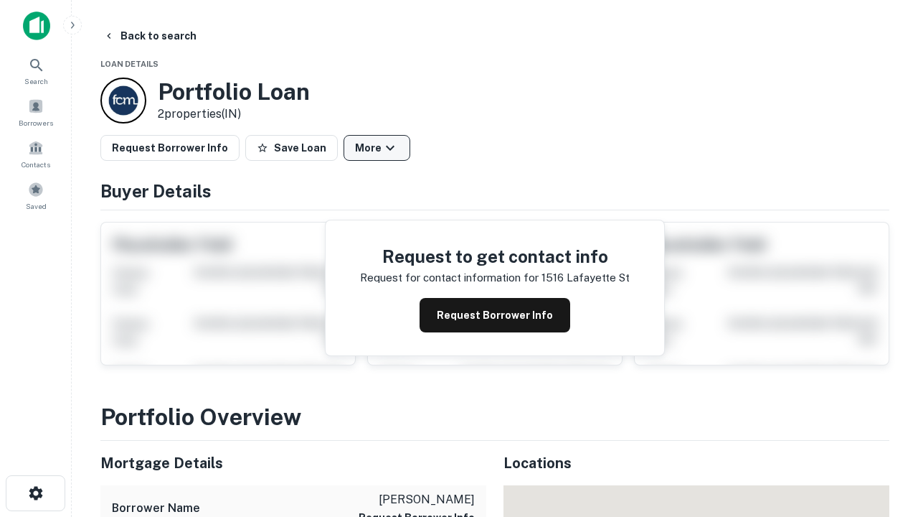 Image resolution: width=918 pixels, height=517 pixels. What do you see at coordinates (586, 278) in the screenshot?
I see `p: 1516 lafayette st` at bounding box center [586, 278].